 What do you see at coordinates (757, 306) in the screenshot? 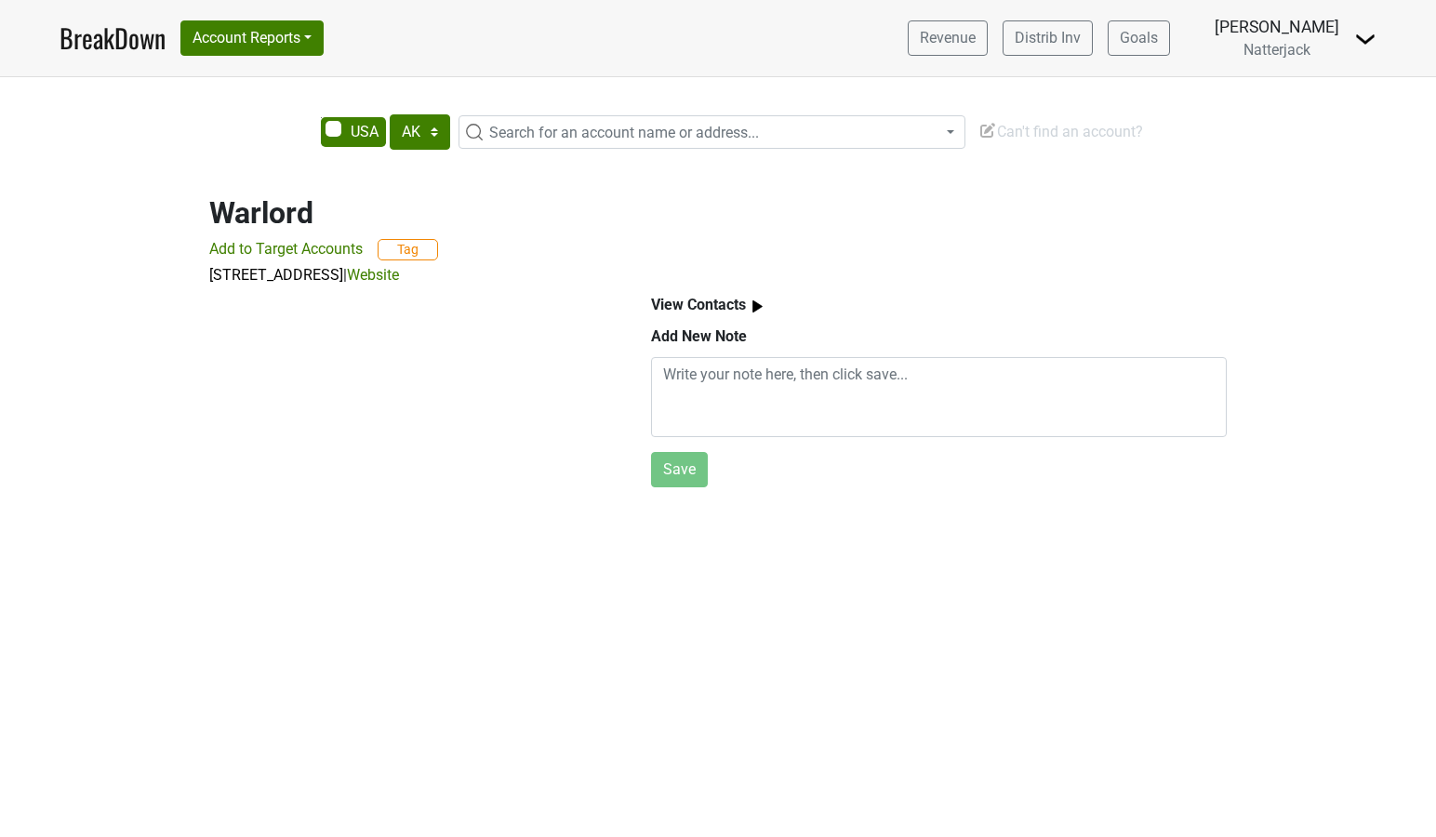
I see `img: arrow_right.svg` at bounding box center [757, 306].